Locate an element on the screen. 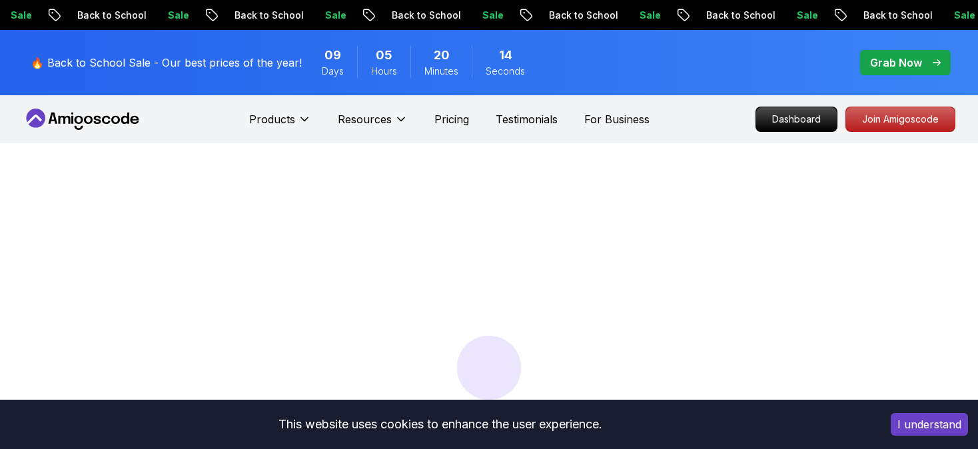 The image size is (978, 449). span: 20 Minutes is located at coordinates (442, 55).